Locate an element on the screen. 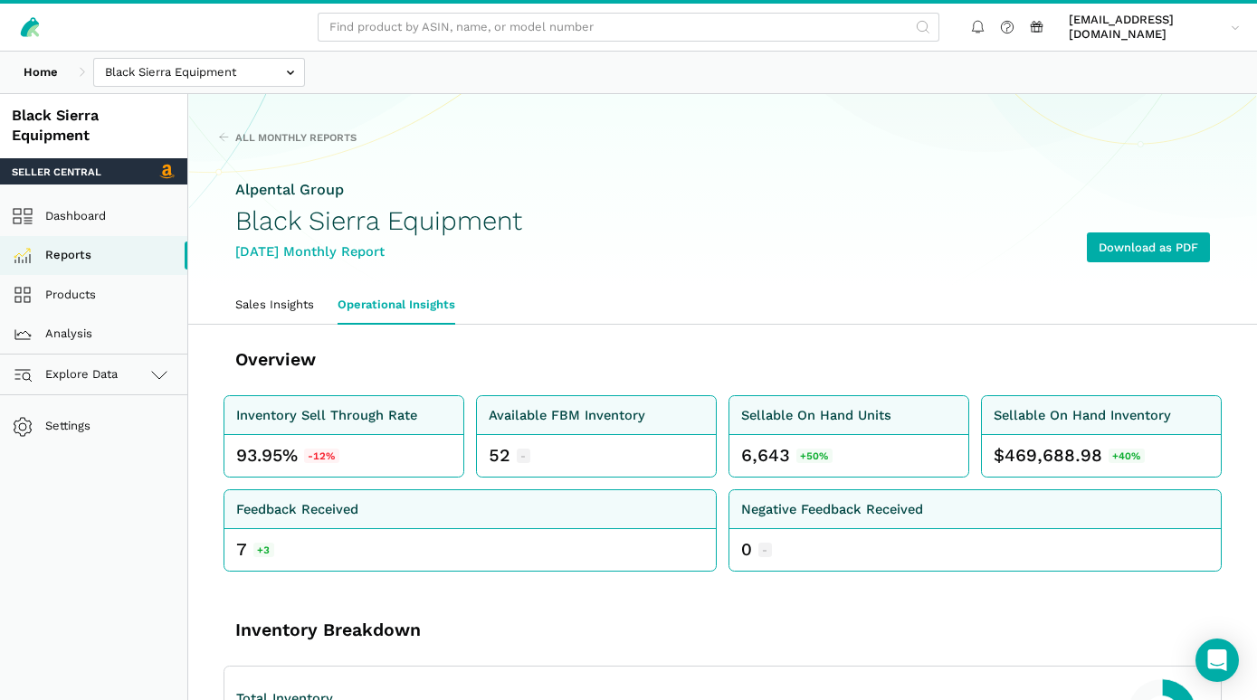  div: 93.95% is located at coordinates (288, 456).